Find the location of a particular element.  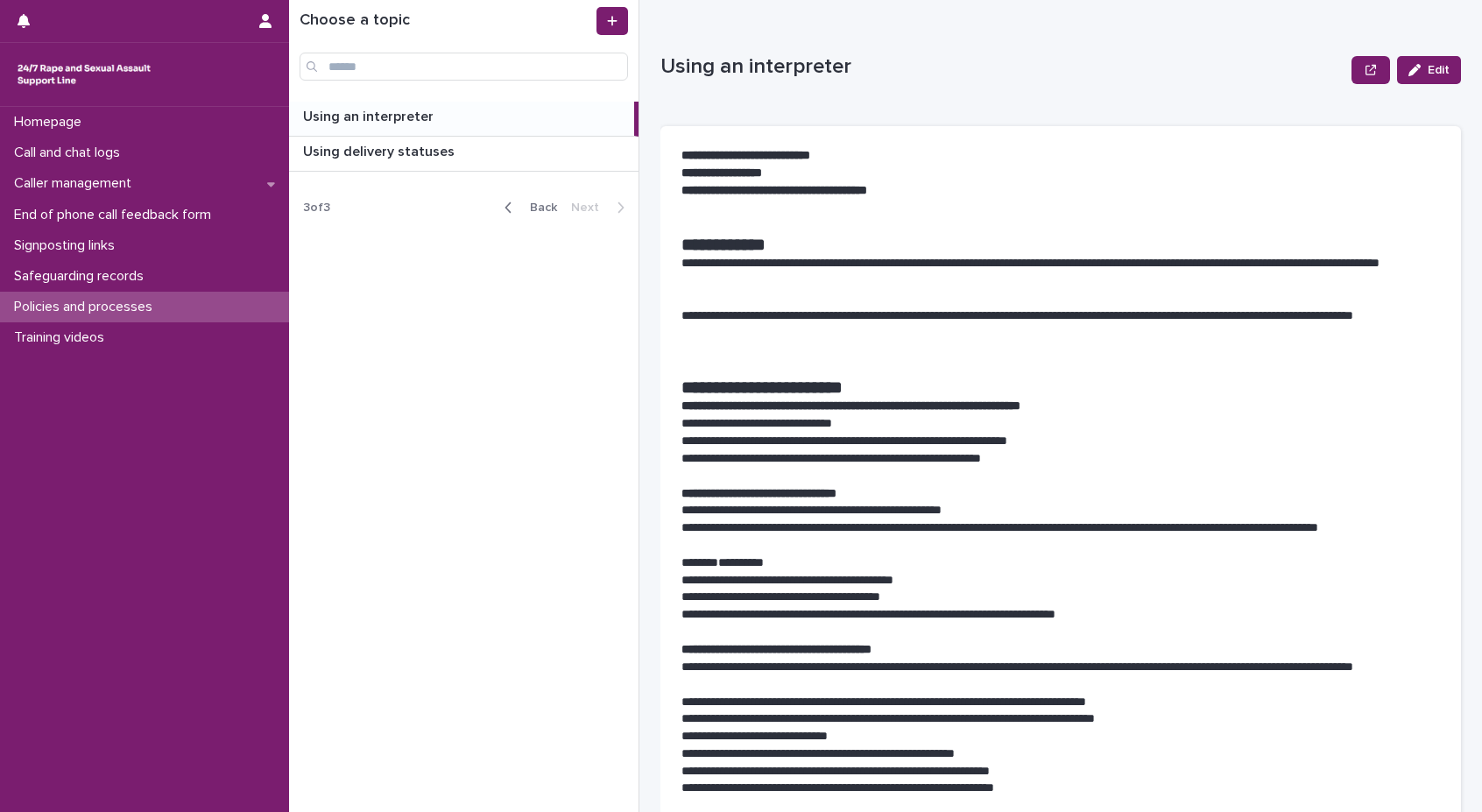

button: Edit is located at coordinates (1429, 70).